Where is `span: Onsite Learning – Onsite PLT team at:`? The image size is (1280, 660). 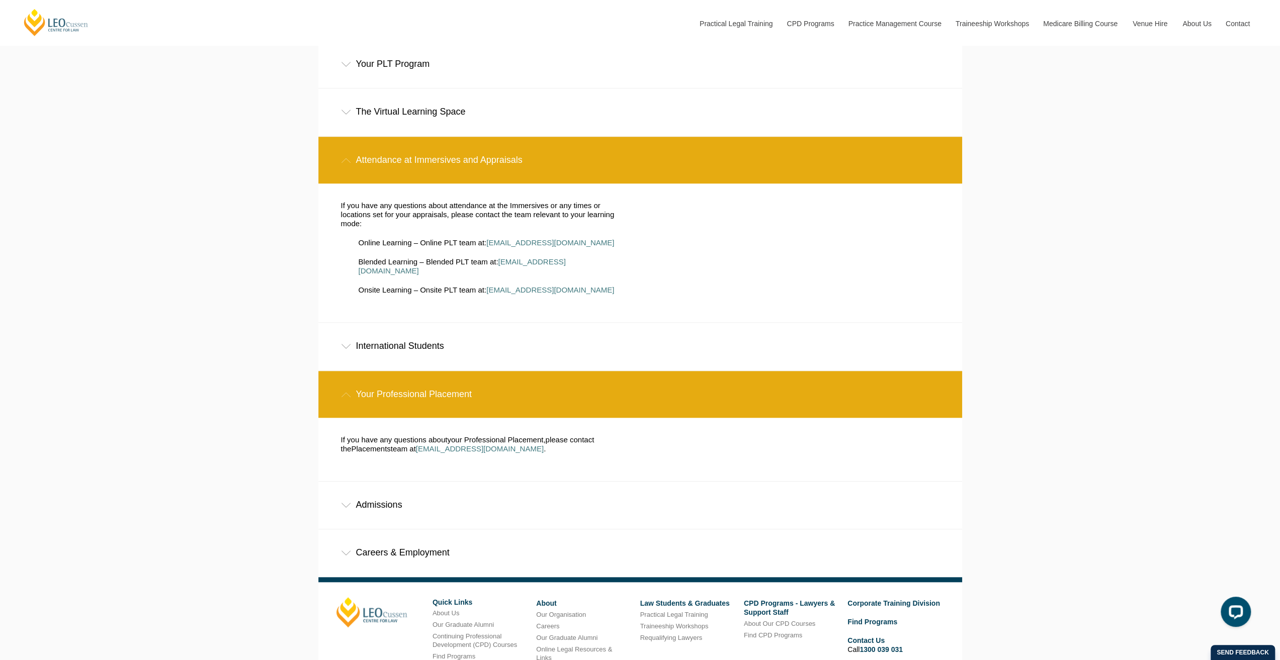
span: Onsite Learning – Onsite PLT team at: is located at coordinates (423, 290).